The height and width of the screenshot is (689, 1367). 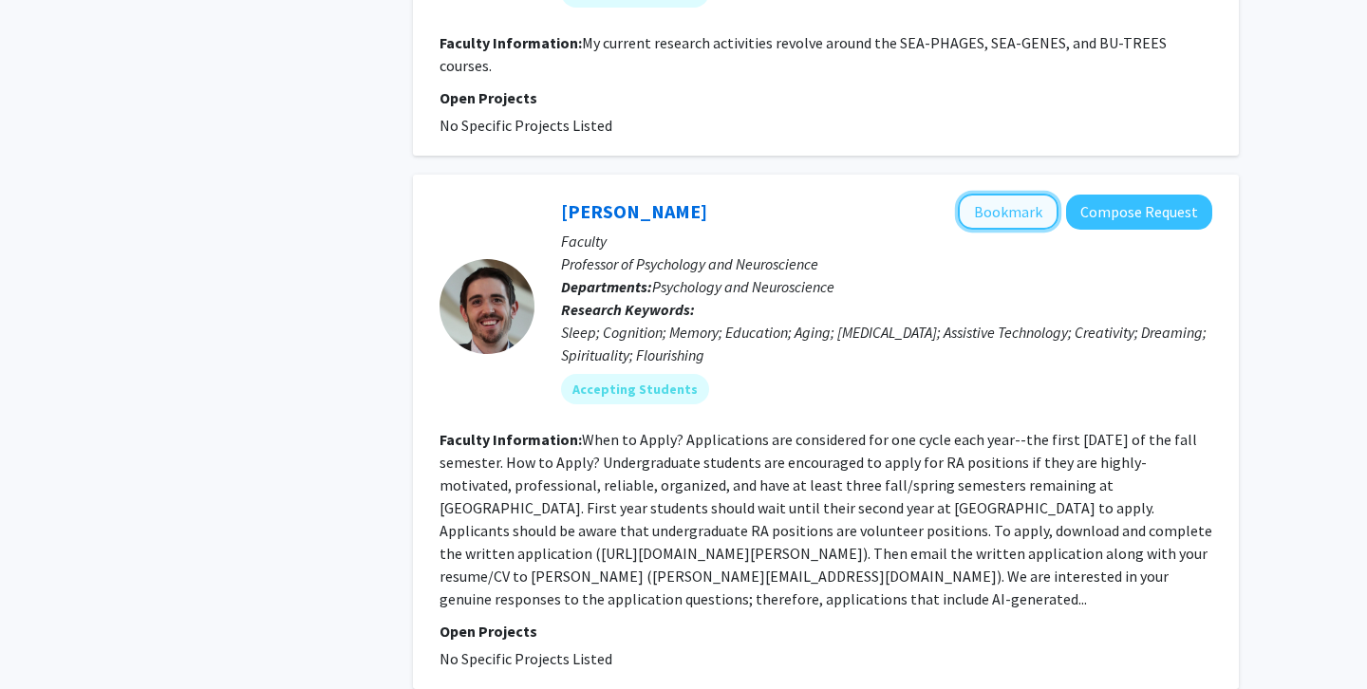 What do you see at coordinates (743, 287) in the screenshot?
I see `span: Psychology and Neuroscience` at bounding box center [743, 287].